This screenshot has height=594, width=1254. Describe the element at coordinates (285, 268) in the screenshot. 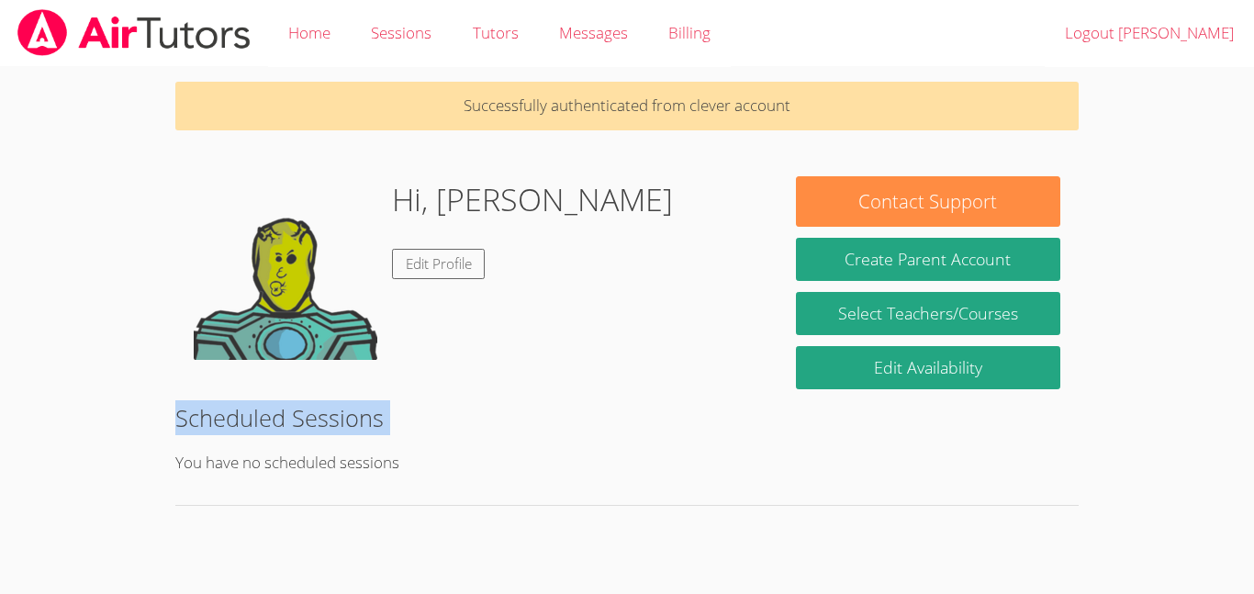

I see `img: default.png` at that location.